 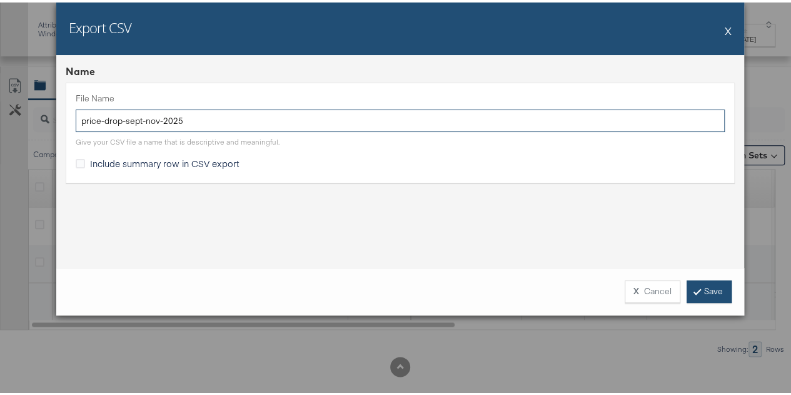 I want to click on a: Save, so click(x=710, y=289).